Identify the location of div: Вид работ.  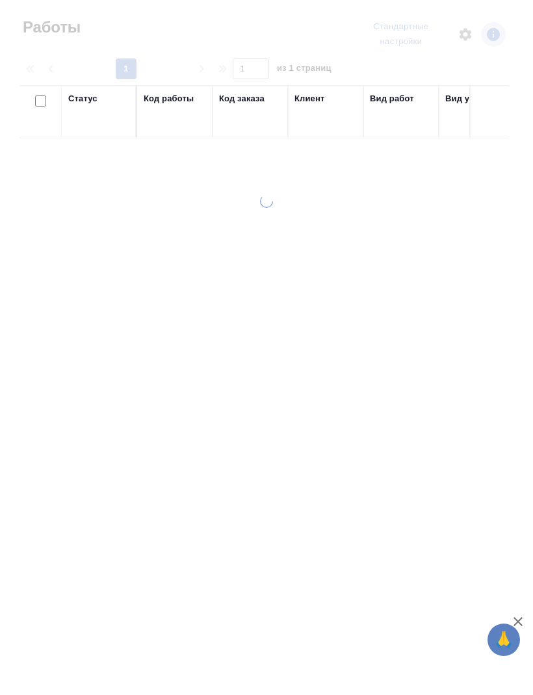
(392, 99).